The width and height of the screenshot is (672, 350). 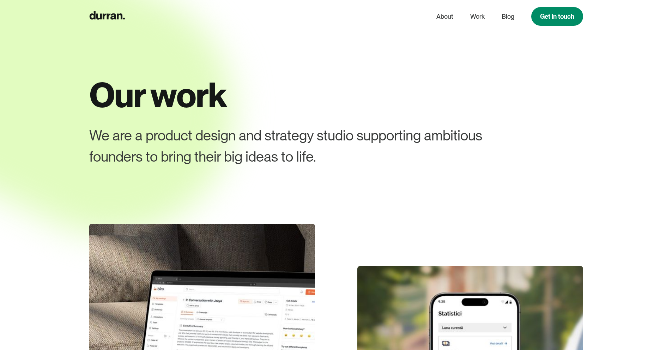 What do you see at coordinates (478, 17) in the screenshot?
I see `a: Work` at bounding box center [478, 17].